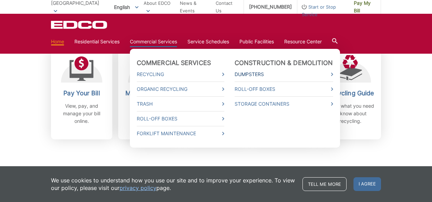 The height and width of the screenshot is (202, 432). I want to click on p: Send a service request to EDCO., so click(149, 110).